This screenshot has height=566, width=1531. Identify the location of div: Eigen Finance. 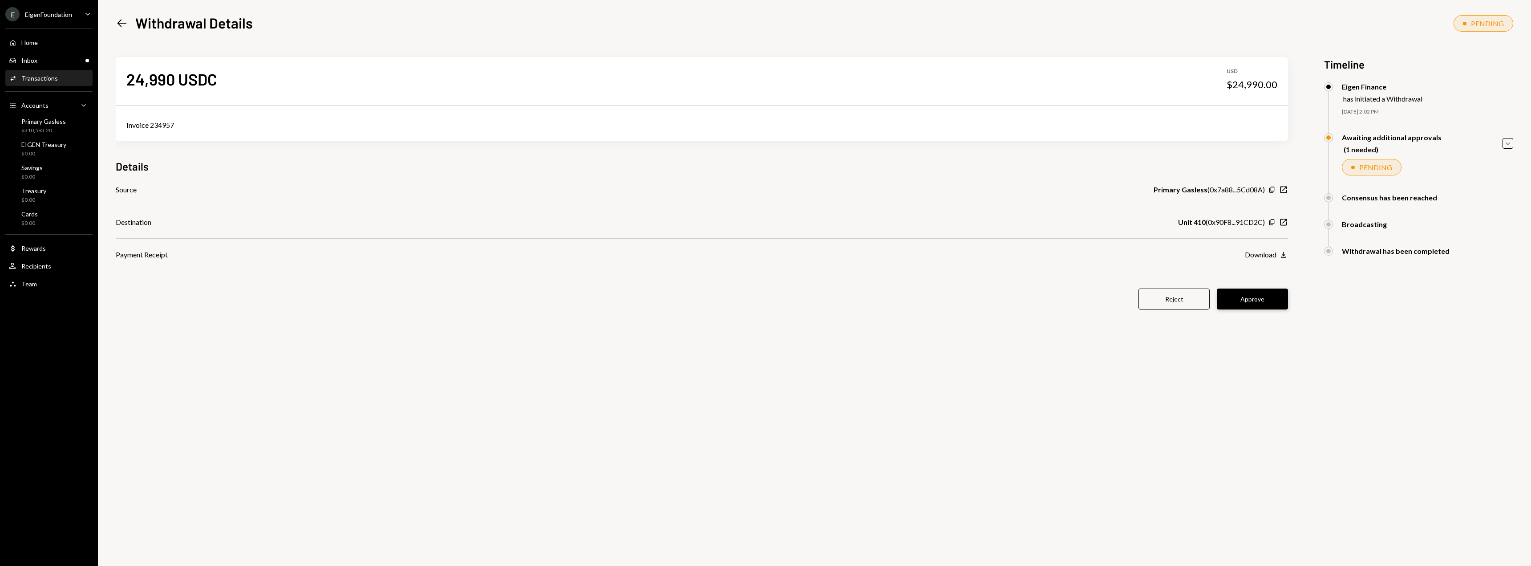
(1382, 86).